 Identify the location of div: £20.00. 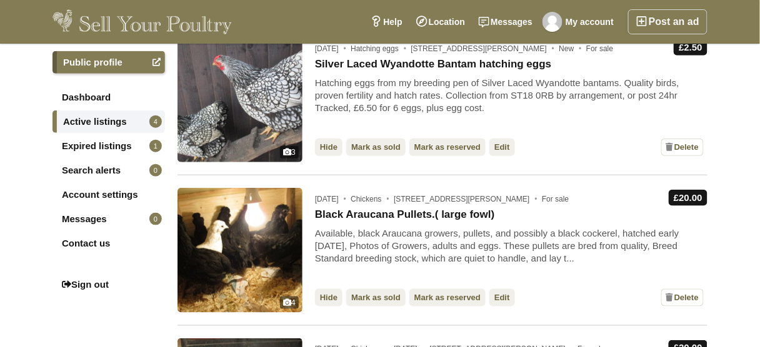
(688, 198).